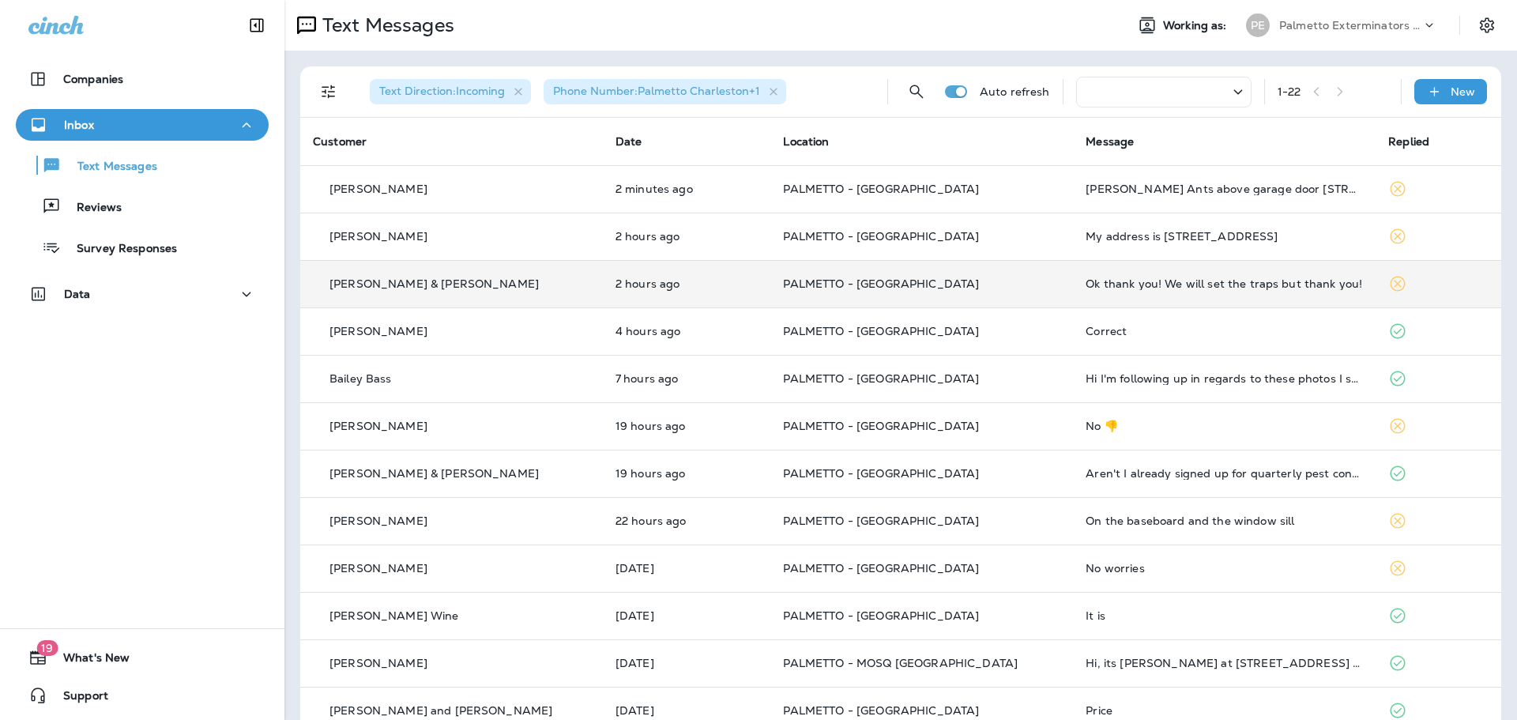 Image resolution: width=1517 pixels, height=720 pixels. I want to click on span: 19, so click(47, 648).